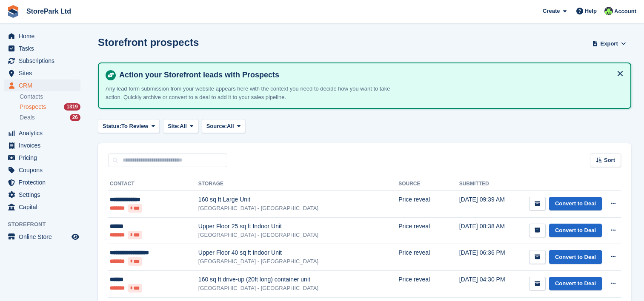 The image size is (644, 301). What do you see at coordinates (609, 11) in the screenshot?
I see `img: Ryan Mulcahy` at bounding box center [609, 11].